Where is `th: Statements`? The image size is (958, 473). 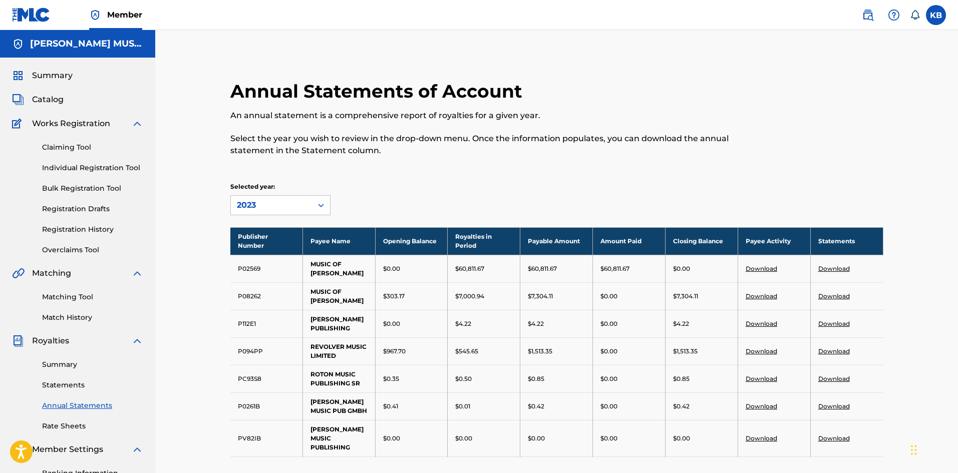 th: Statements is located at coordinates (846, 241).